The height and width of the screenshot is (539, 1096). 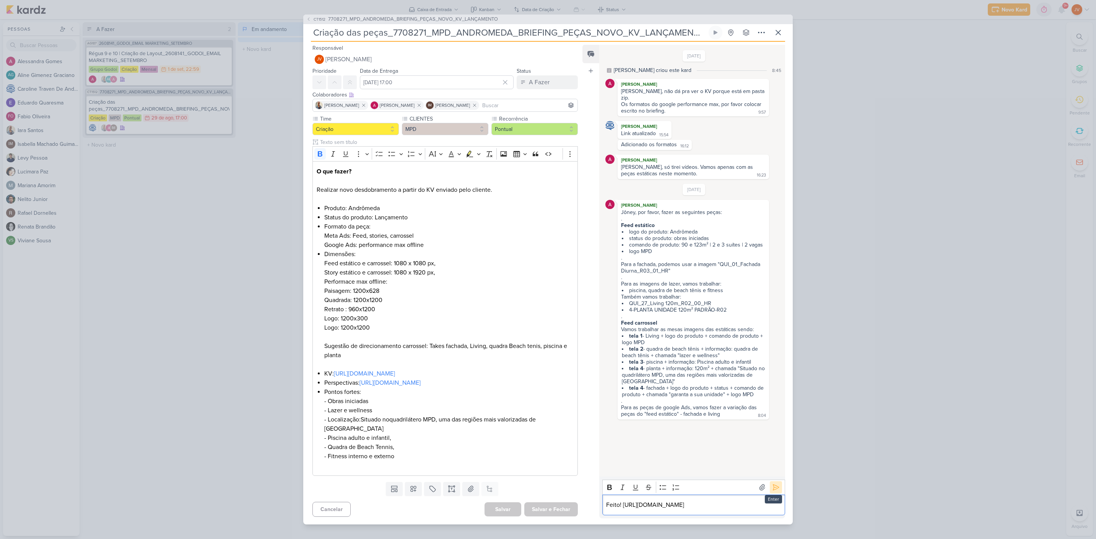 I want to click on li: comando de produto: 90 e 123m² | 2 e 3 suítes | 2 vagas, so click(x=694, y=244).